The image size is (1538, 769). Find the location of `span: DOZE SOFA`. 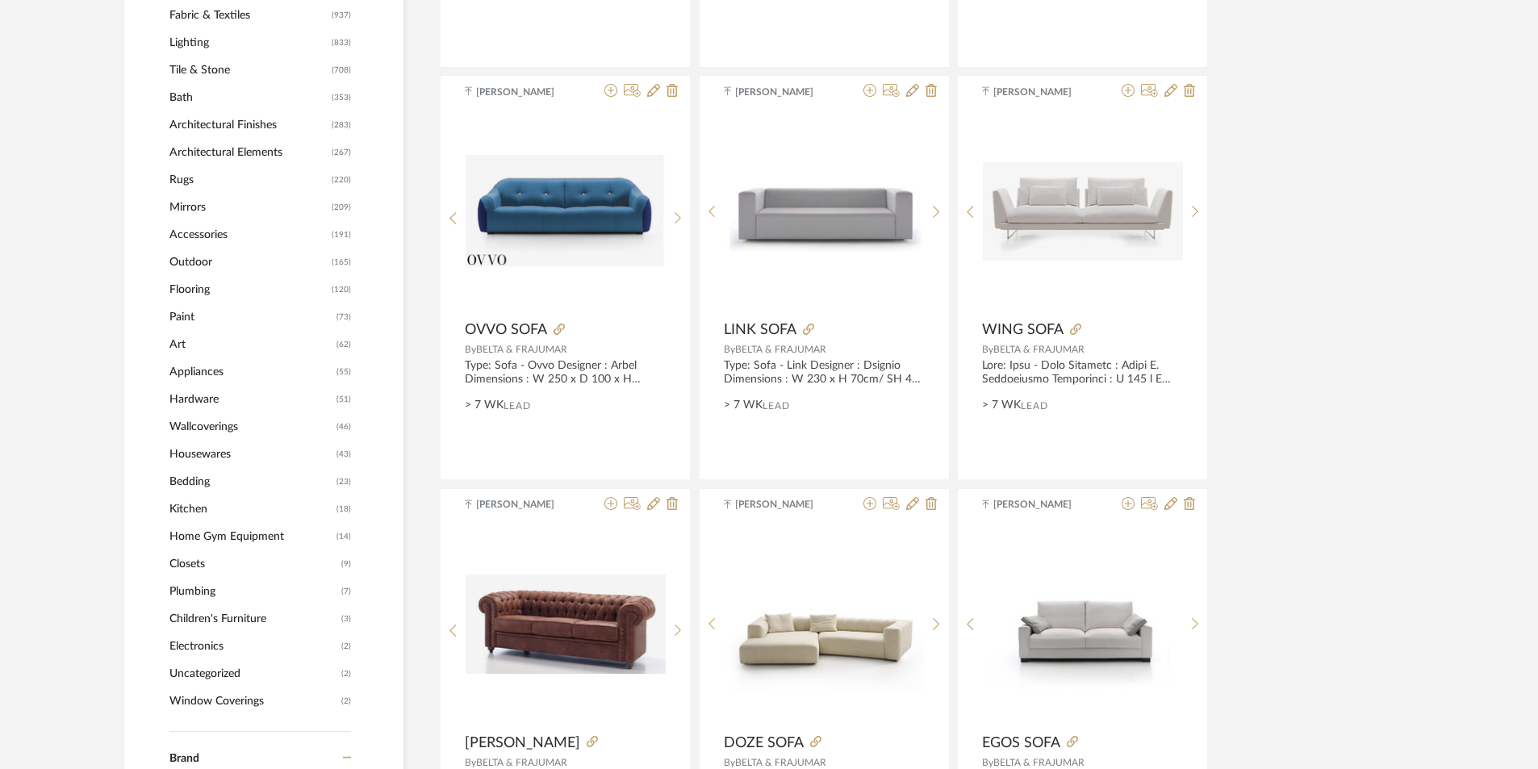

span: DOZE SOFA is located at coordinates (763, 743).